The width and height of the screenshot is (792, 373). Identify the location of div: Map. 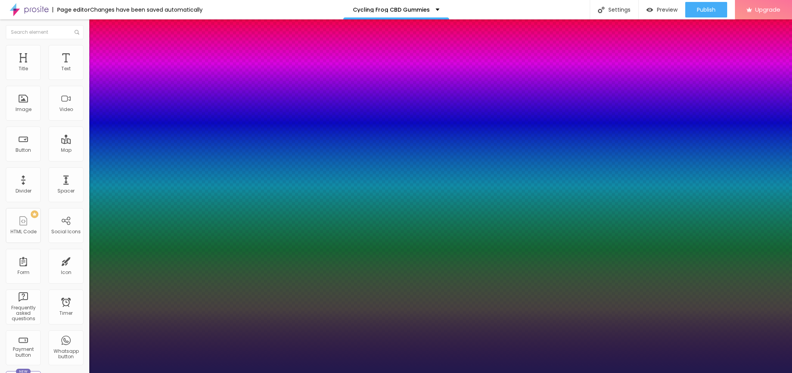
(66, 150).